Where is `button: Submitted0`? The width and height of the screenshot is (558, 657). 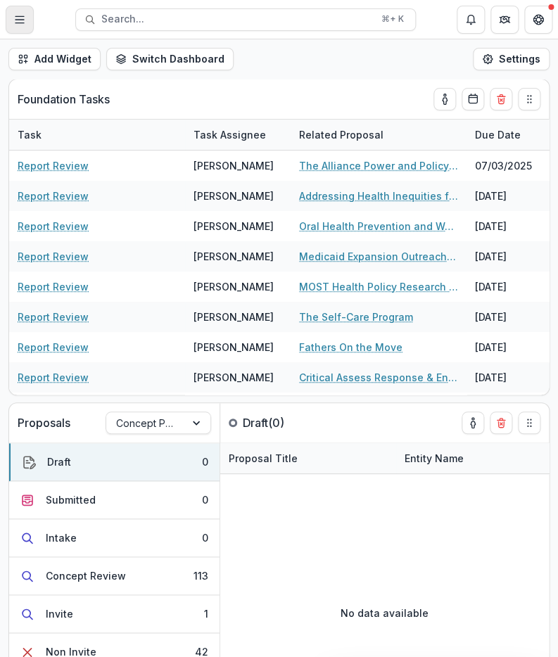
button: Submitted0 is located at coordinates (114, 500).